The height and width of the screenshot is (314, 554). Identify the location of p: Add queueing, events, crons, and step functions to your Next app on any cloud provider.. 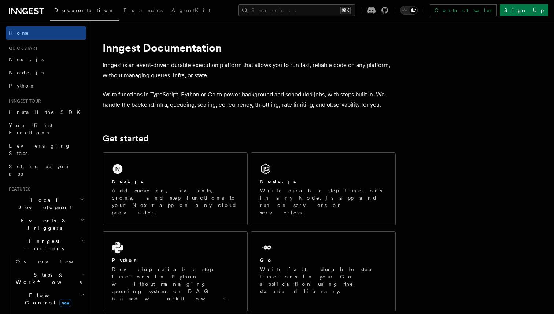
(175, 202).